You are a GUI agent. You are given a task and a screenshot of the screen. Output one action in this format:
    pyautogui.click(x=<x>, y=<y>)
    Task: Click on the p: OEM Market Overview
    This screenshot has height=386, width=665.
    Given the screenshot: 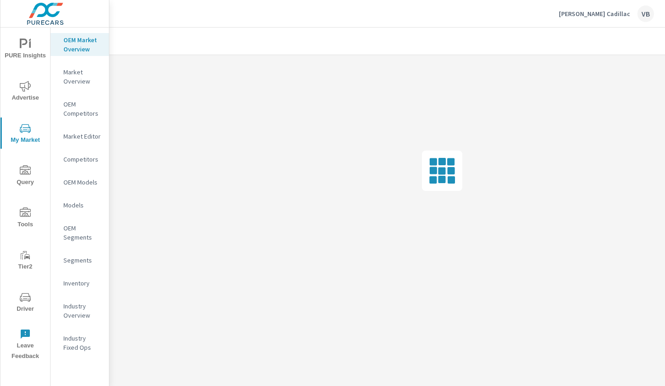 What is the action you would take?
    pyautogui.click(x=82, y=45)
    